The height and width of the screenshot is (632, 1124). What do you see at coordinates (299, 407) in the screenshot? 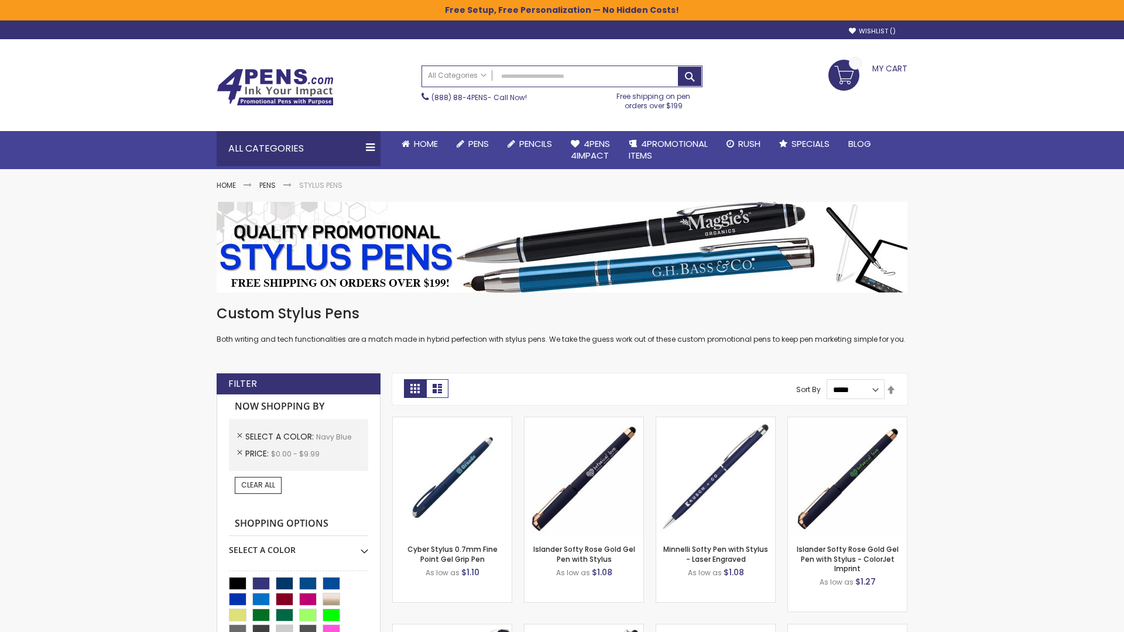
I see `strong: Now Shopping by` at bounding box center [299, 407].